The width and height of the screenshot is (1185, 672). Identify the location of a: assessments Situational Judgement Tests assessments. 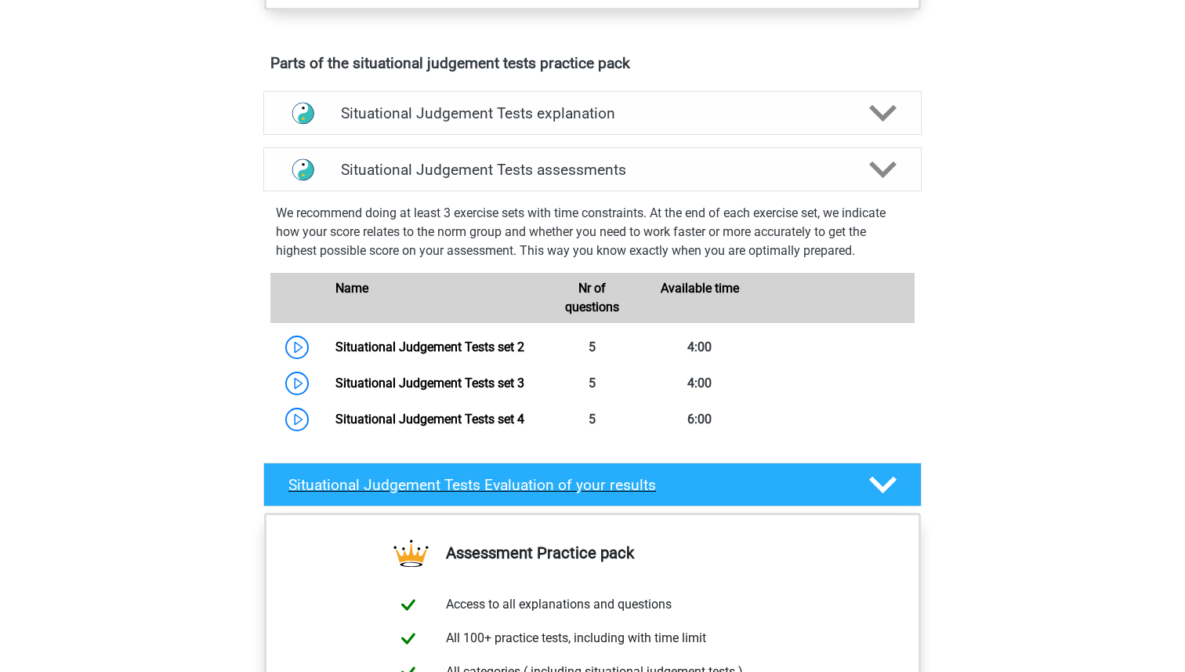
(593, 169).